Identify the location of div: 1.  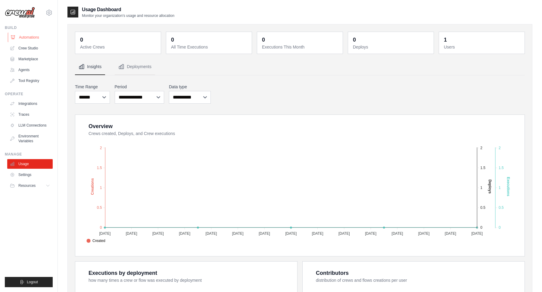
(445, 40).